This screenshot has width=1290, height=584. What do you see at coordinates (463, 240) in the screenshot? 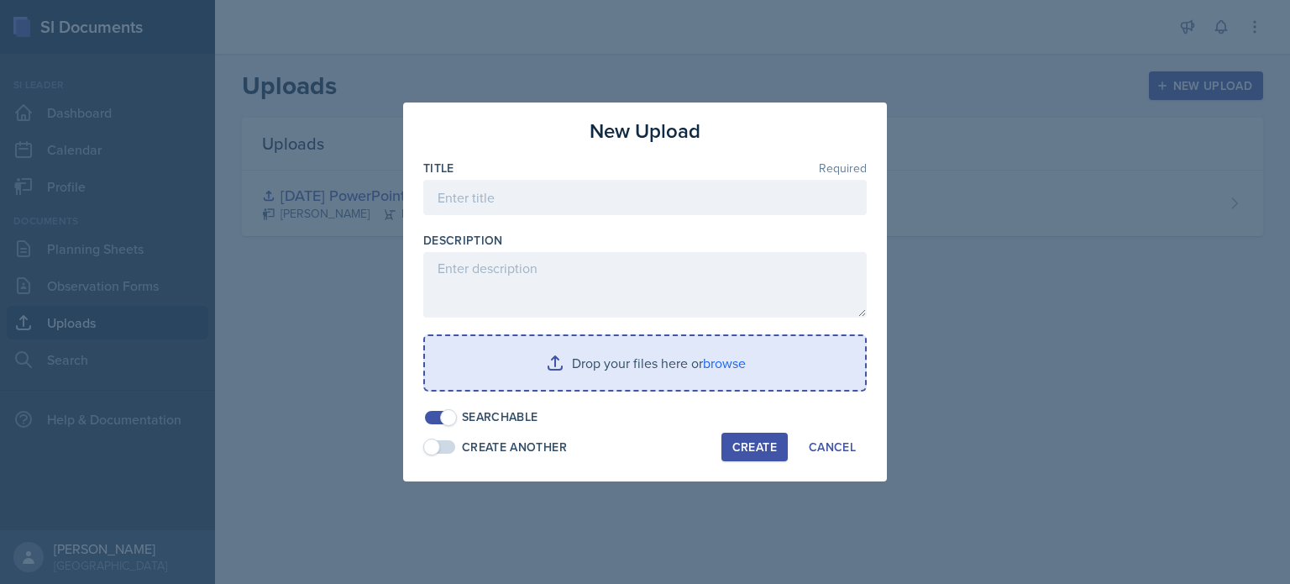
I see `label: Description` at bounding box center [463, 240].